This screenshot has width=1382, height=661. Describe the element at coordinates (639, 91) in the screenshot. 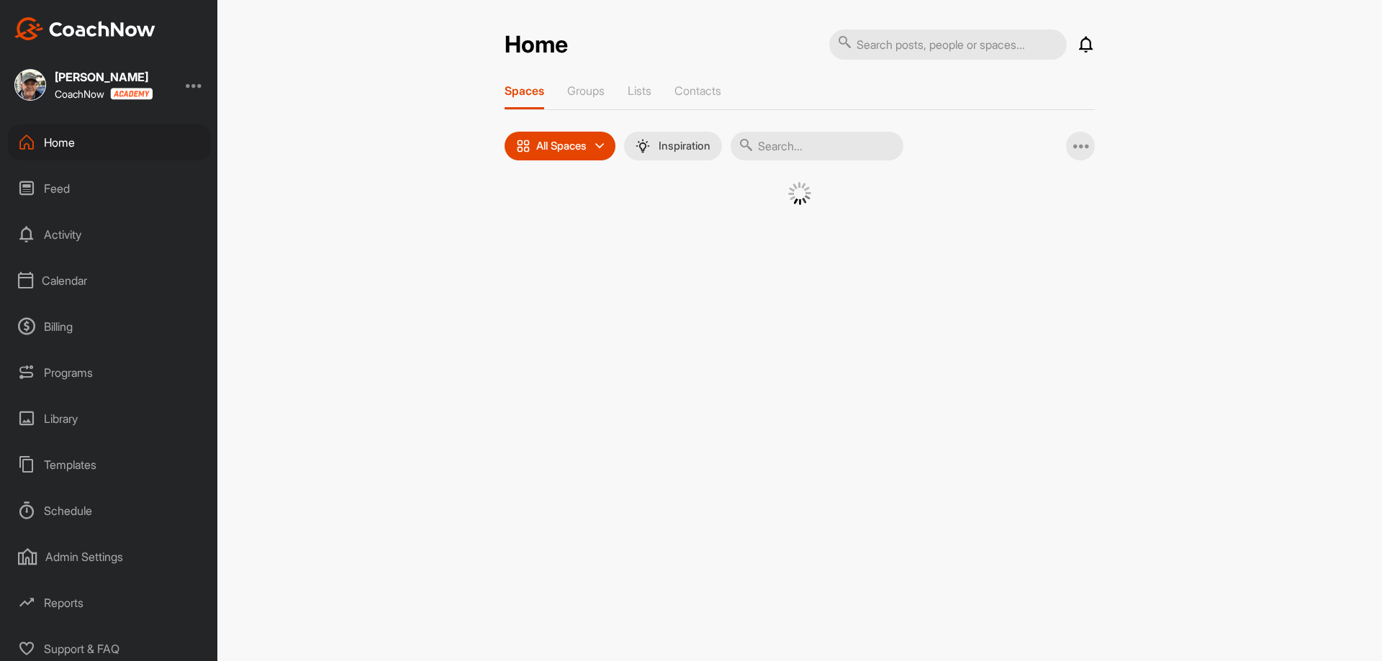

I see `p: Lists` at that location.